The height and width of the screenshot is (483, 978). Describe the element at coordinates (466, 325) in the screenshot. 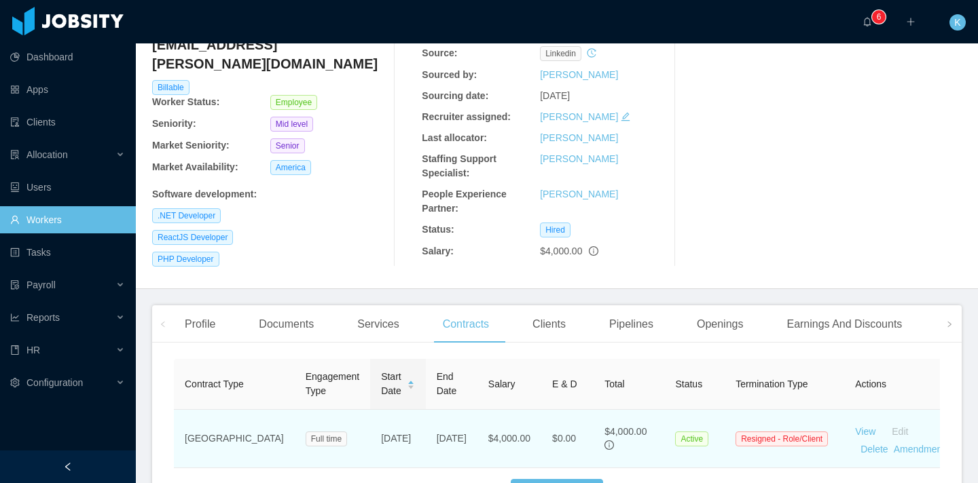

I see `div: Contracts` at that location.